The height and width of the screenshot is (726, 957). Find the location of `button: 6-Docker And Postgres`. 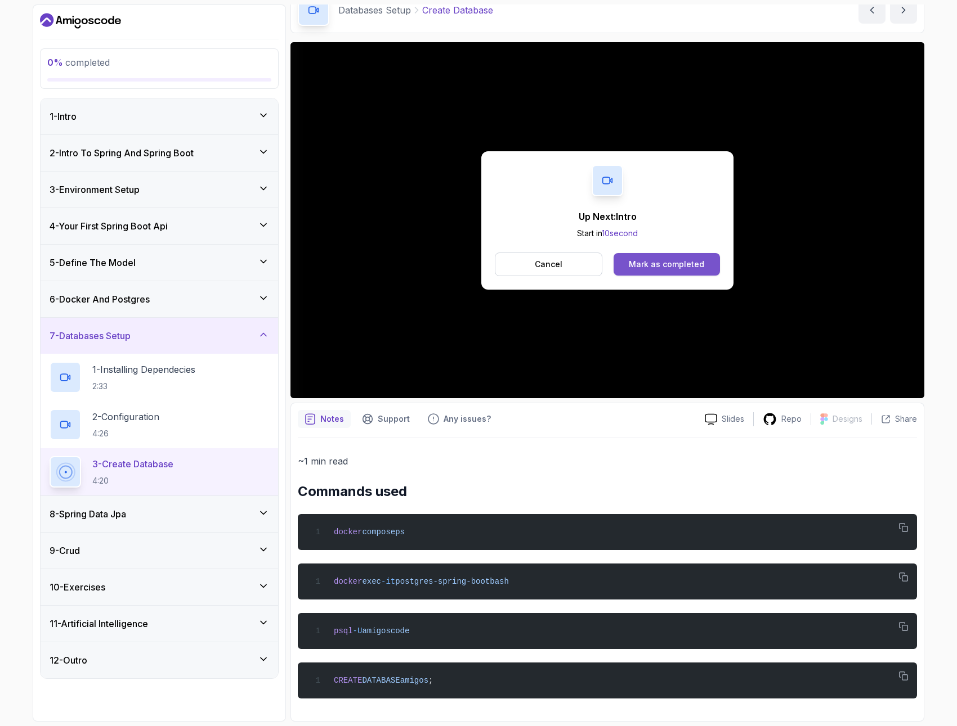

button: 6-Docker And Postgres is located at coordinates (159, 299).